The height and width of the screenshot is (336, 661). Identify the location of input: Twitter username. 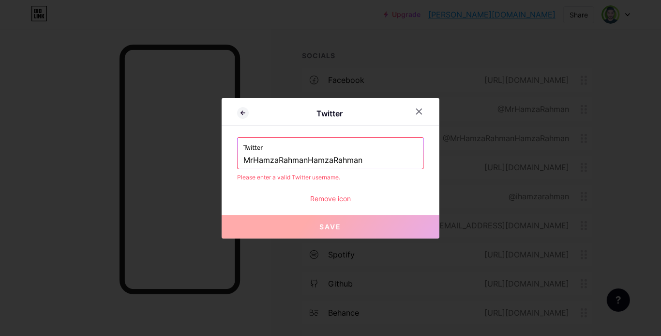
(331, 160).